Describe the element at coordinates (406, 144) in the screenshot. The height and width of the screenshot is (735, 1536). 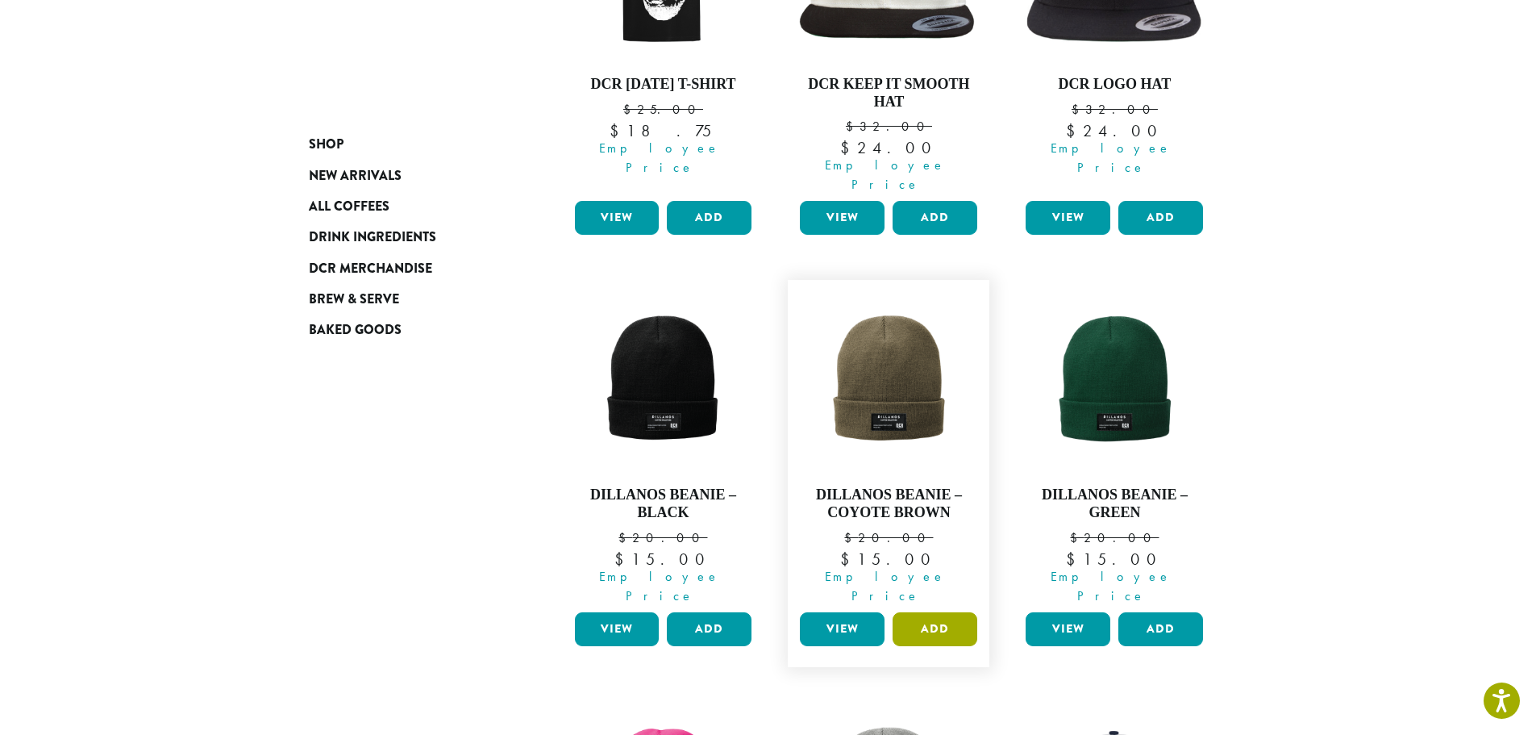
I see `a: Shop` at that location.